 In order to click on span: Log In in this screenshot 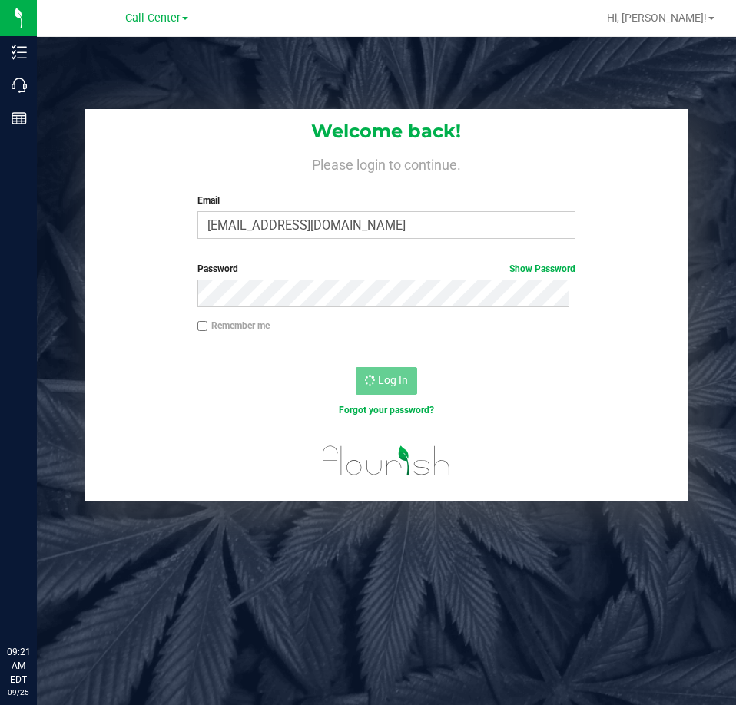, I will do `click(393, 380)`.